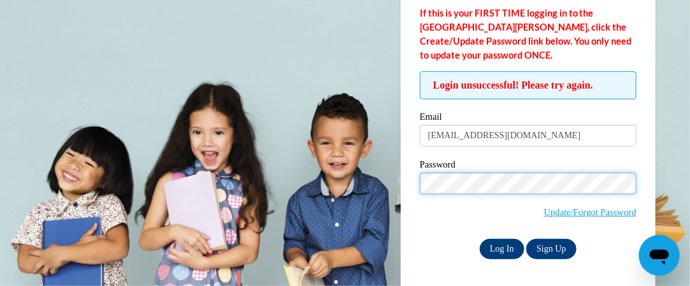 Image resolution: width=690 pixels, height=286 pixels. I want to click on a: Sign Up, so click(551, 249).